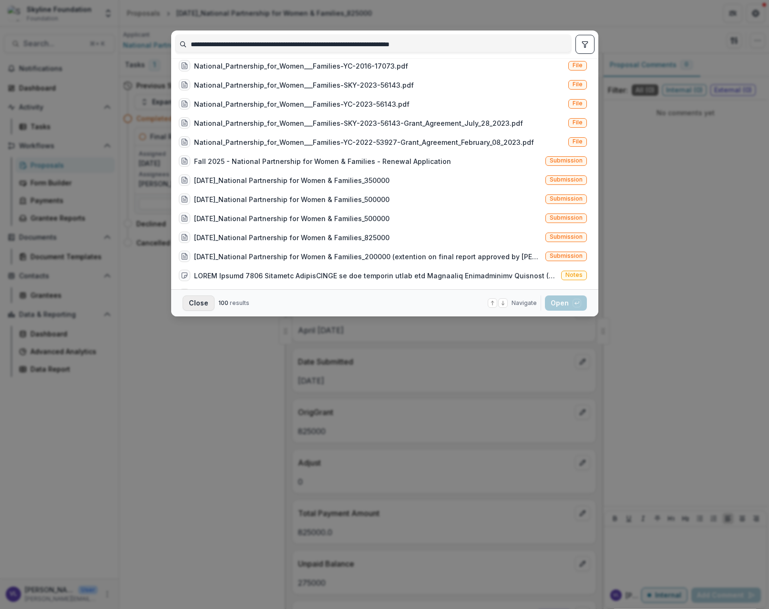 Image resolution: width=769 pixels, height=609 pixels. What do you see at coordinates (223, 303) in the screenshot?
I see `span: 100` at bounding box center [223, 303].